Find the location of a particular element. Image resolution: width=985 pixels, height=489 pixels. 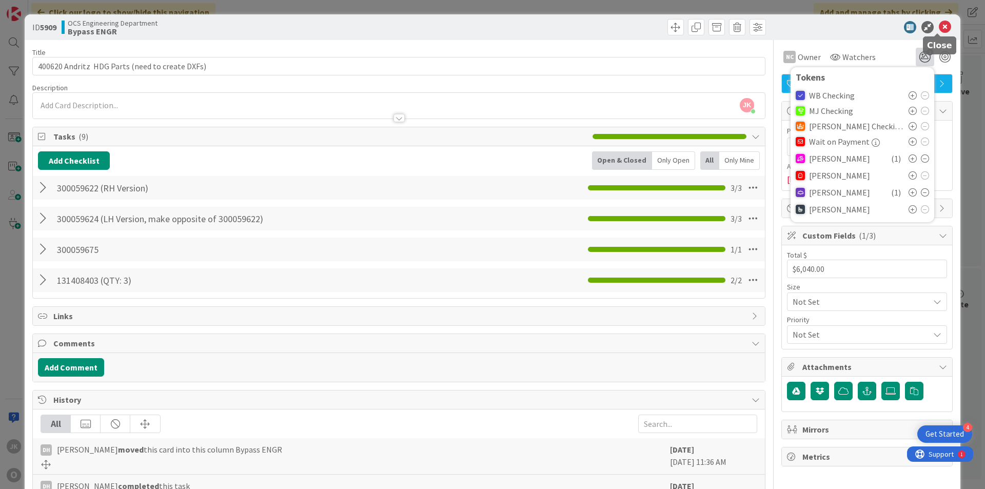

span: Watchers is located at coordinates (859, 57).